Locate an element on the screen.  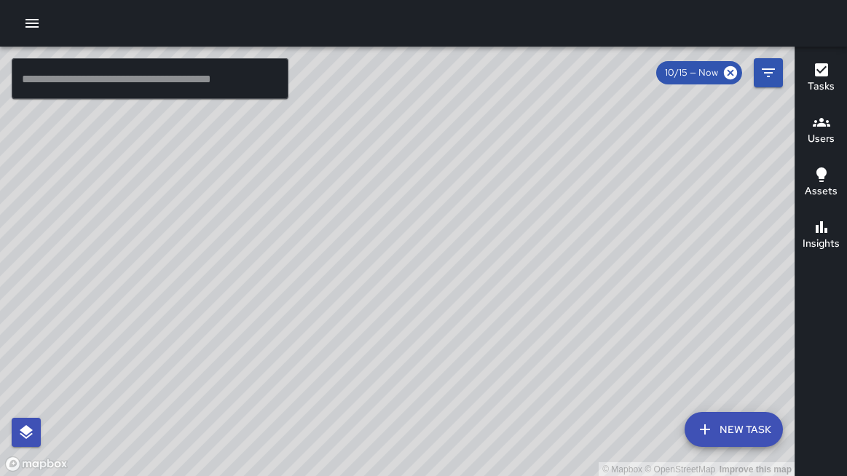
button: Users is located at coordinates (821, 131).